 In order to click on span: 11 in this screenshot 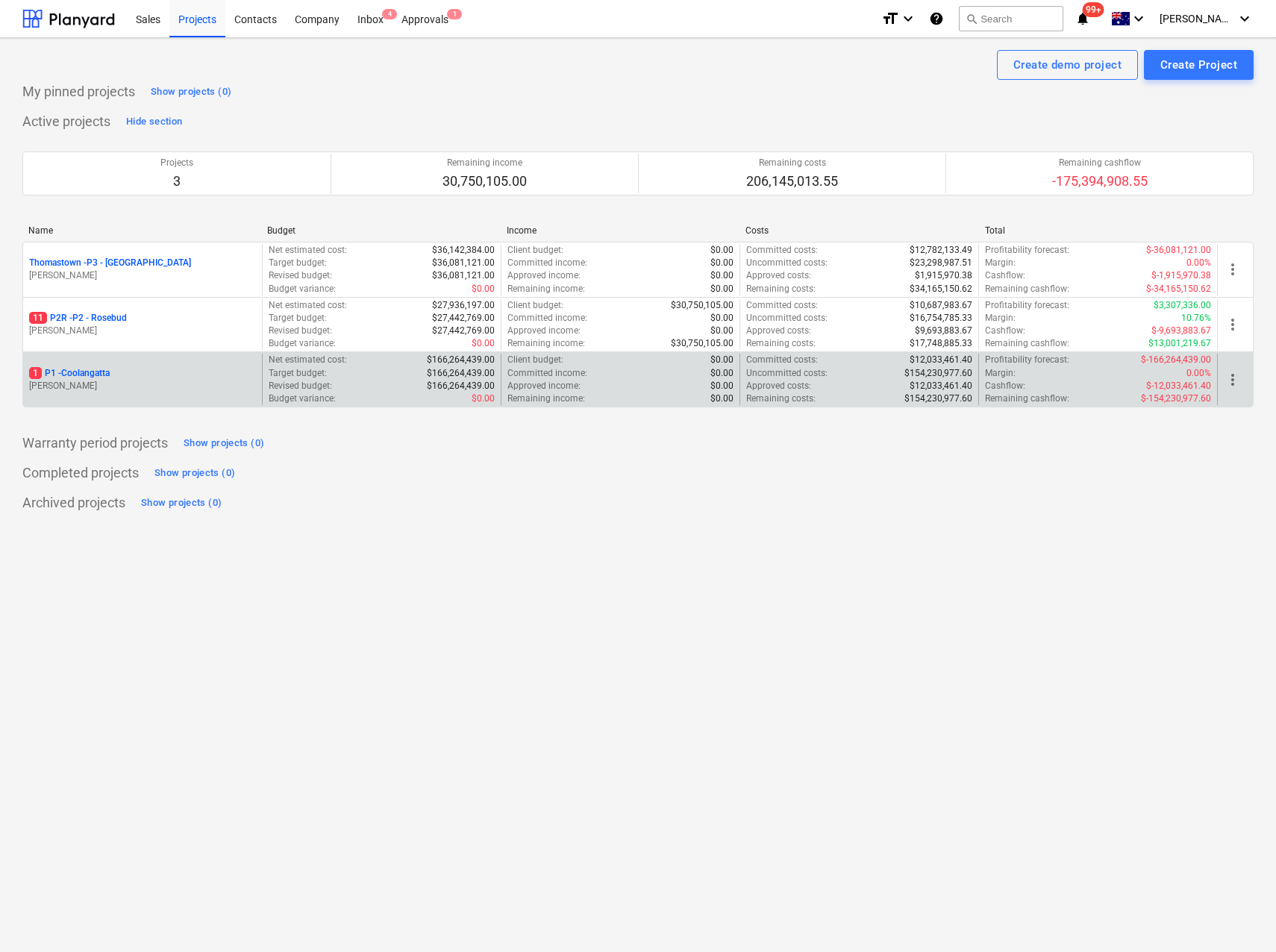, I will do `click(38, 318)`.